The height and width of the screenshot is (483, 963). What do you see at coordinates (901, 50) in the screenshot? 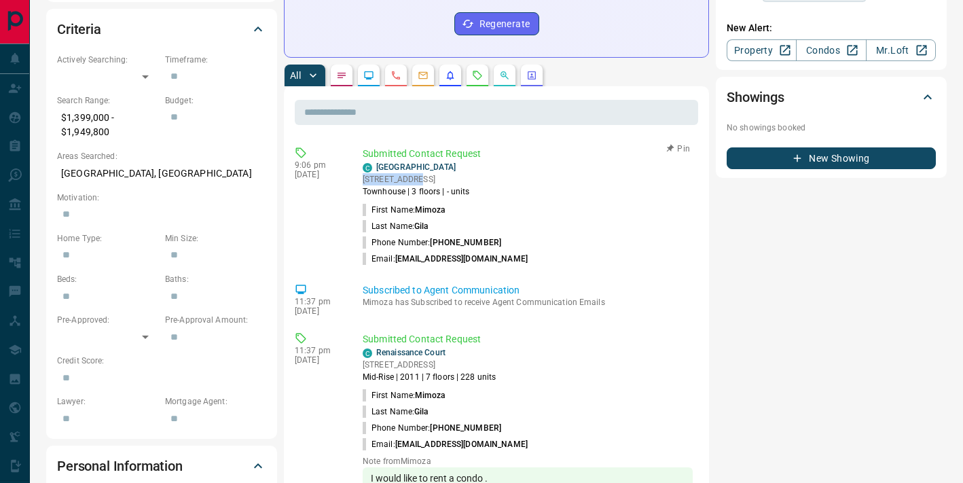
I see `a: Mr.Loft` at bounding box center [901, 50].